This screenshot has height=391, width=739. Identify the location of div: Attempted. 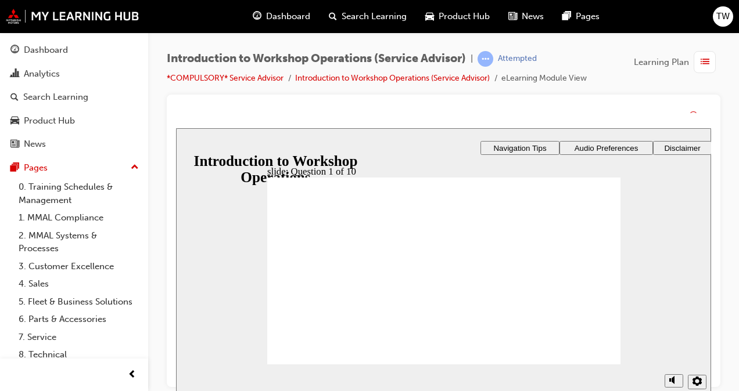
(517, 59).